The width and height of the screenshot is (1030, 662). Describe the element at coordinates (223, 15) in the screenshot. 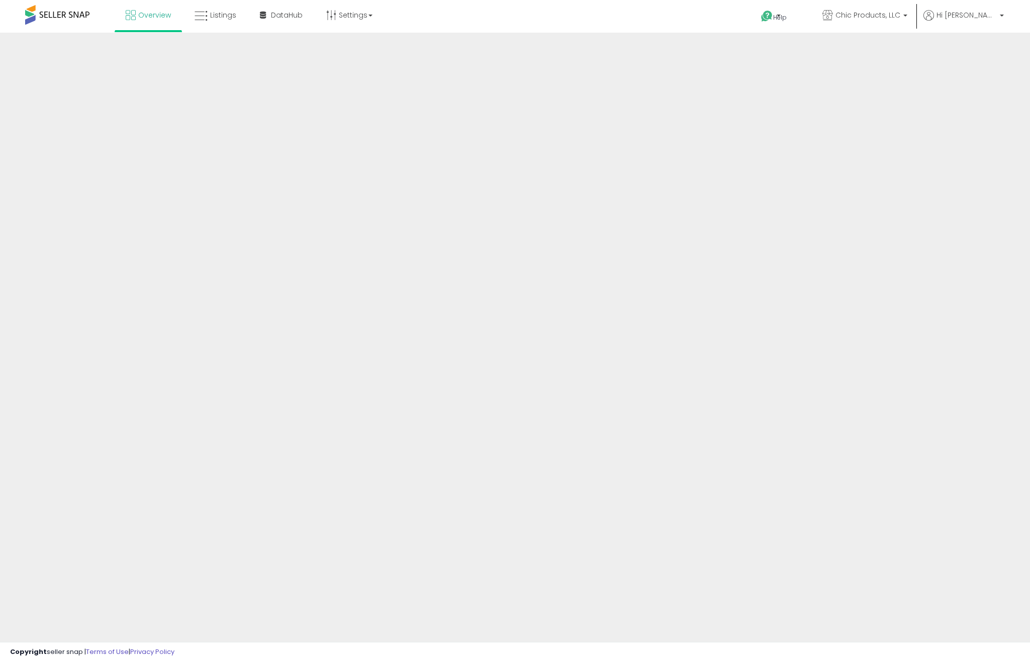

I see `span: Listings` at that location.